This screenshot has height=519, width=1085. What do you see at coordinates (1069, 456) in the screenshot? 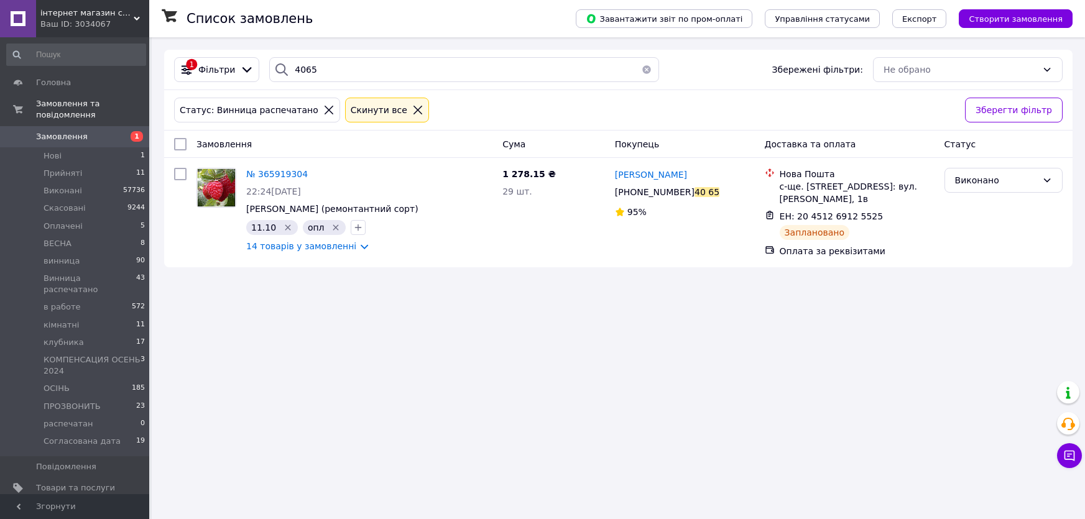
I see `button: Чат з покупцем` at bounding box center [1069, 456].